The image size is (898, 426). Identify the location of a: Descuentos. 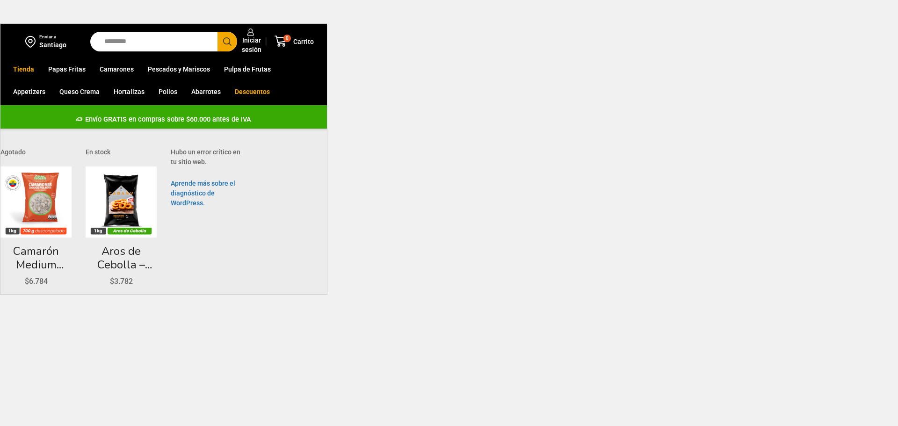
(252, 92).